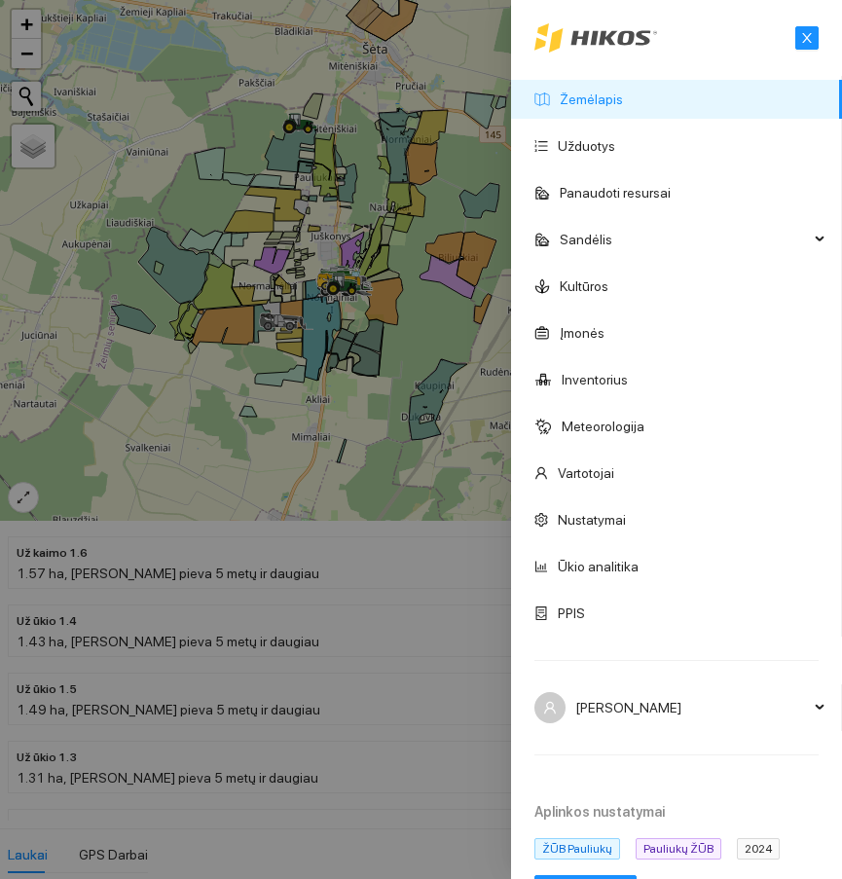 The image size is (842, 879). Describe the element at coordinates (595, 379) in the screenshot. I see `a: Inventorius` at that location.